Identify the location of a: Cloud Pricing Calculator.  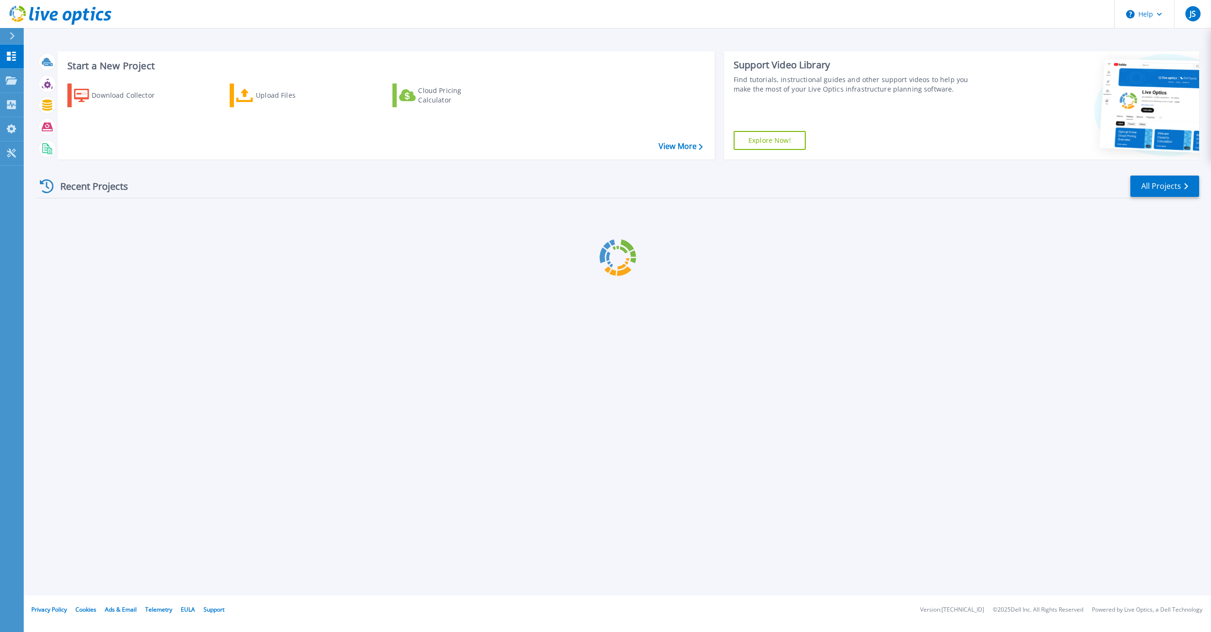
(445, 95).